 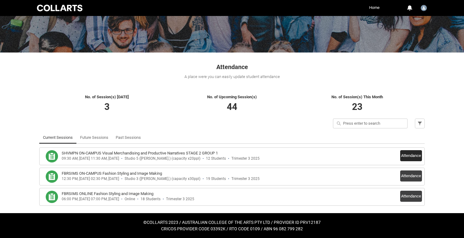 What do you see at coordinates (424, 7) in the screenshot?
I see `button: User Profile Faculty.tbasiliou` at bounding box center [424, 7].